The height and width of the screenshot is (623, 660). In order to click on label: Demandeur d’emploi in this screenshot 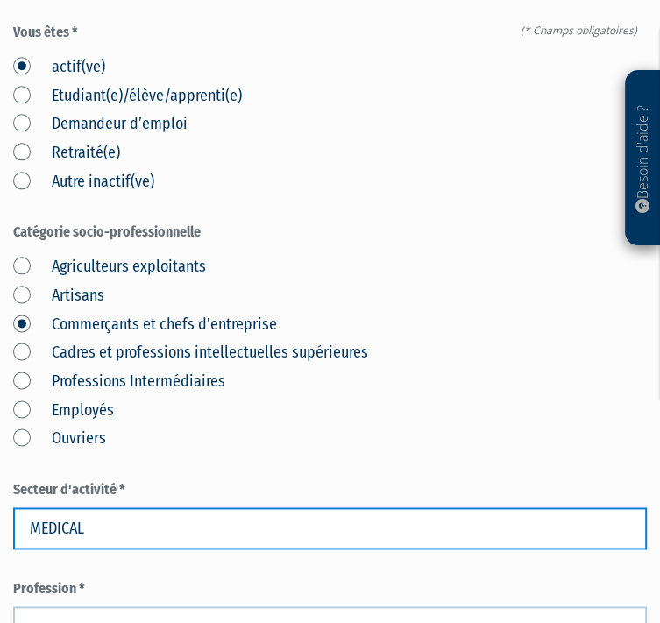, I will do `click(100, 124)`.